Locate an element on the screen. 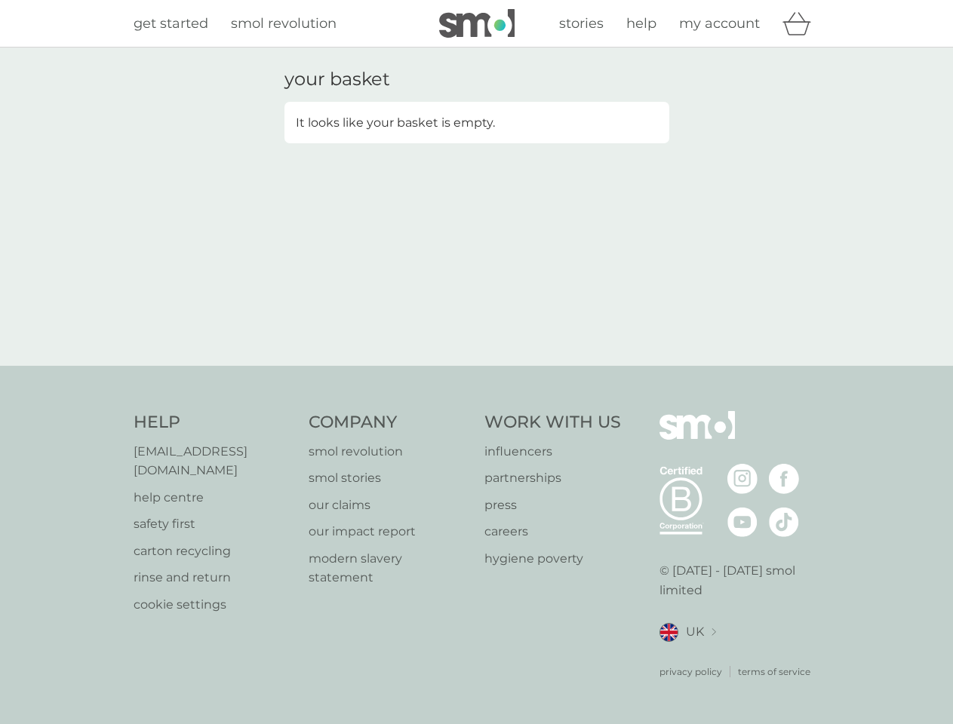 The width and height of the screenshot is (953, 724). a: help is located at coordinates (641, 23).